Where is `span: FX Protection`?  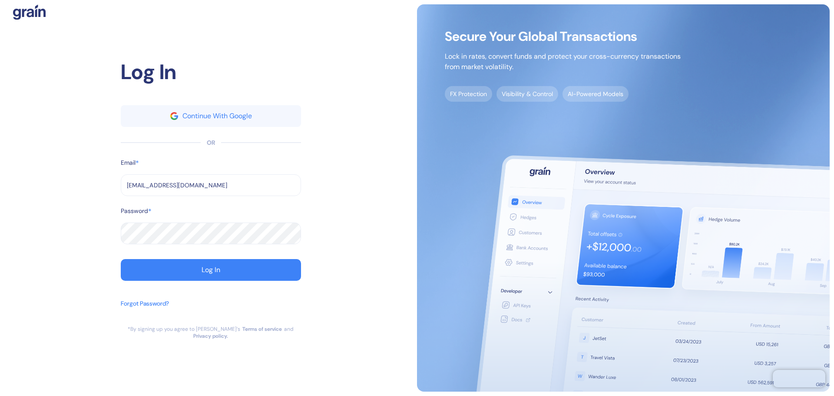 span: FX Protection is located at coordinates (468, 94).